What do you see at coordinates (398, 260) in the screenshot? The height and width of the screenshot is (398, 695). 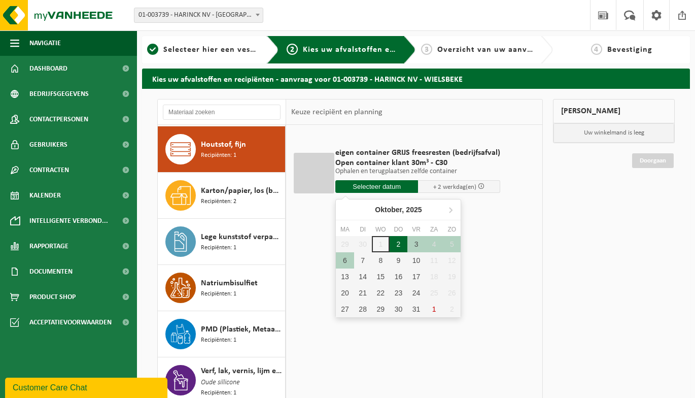 I see `div: 9` at bounding box center [398, 260].